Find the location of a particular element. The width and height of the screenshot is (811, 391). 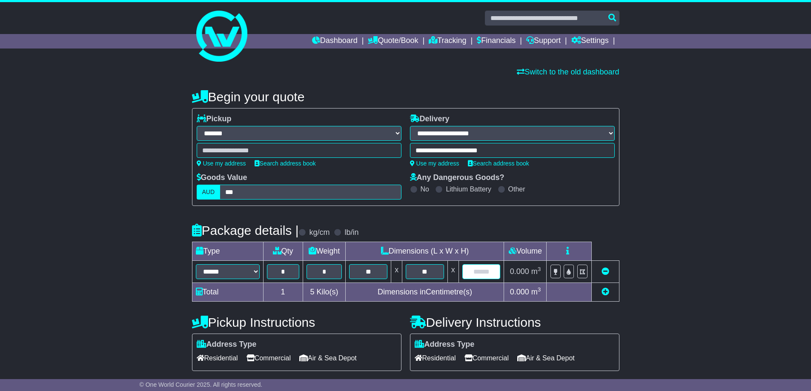

a: Settings is located at coordinates (590, 41).